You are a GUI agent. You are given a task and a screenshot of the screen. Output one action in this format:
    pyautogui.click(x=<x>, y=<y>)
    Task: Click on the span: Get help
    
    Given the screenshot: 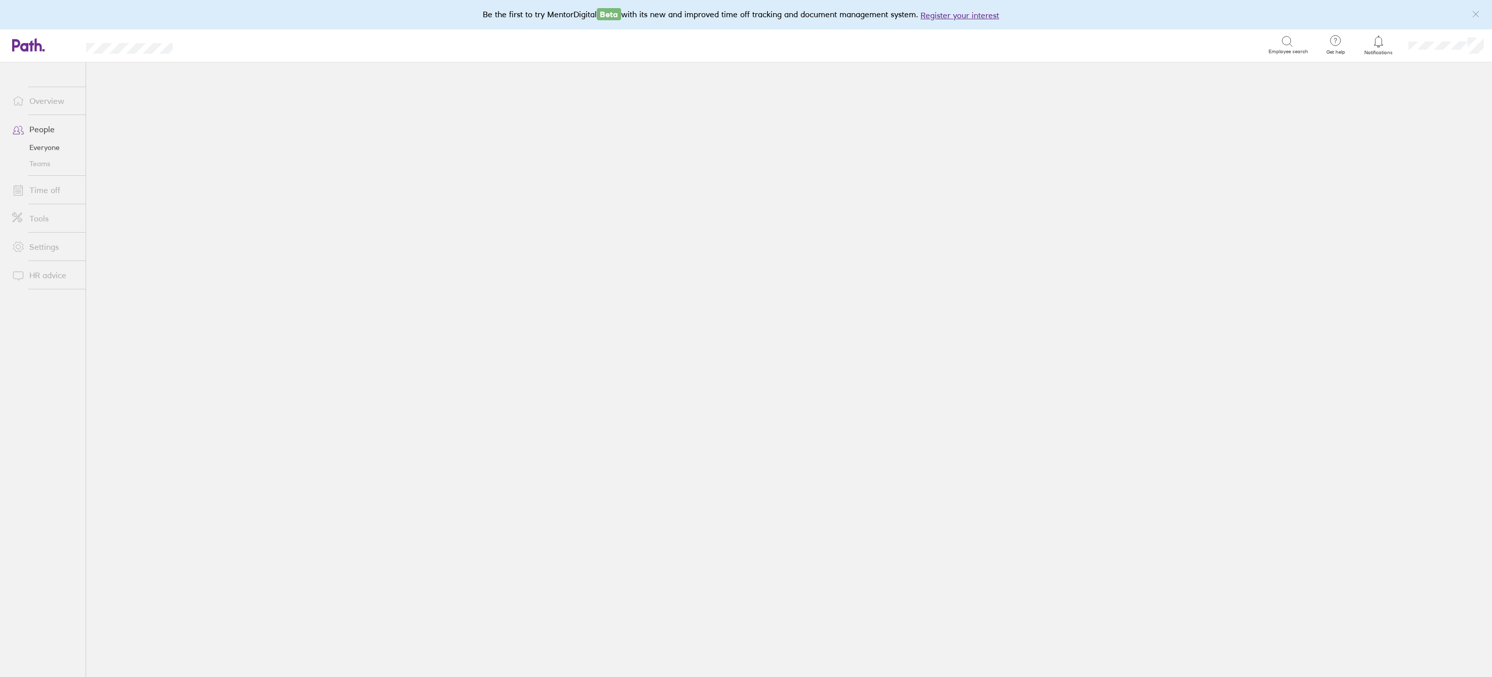 What is the action you would take?
    pyautogui.click(x=1335, y=52)
    